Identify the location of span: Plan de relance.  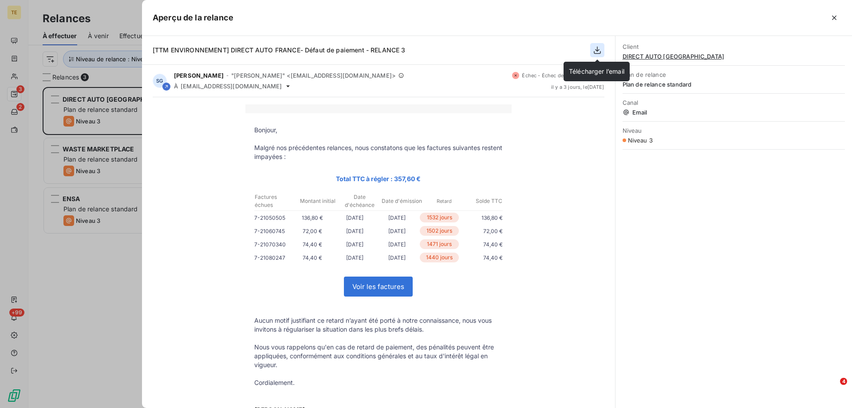
(733, 75).